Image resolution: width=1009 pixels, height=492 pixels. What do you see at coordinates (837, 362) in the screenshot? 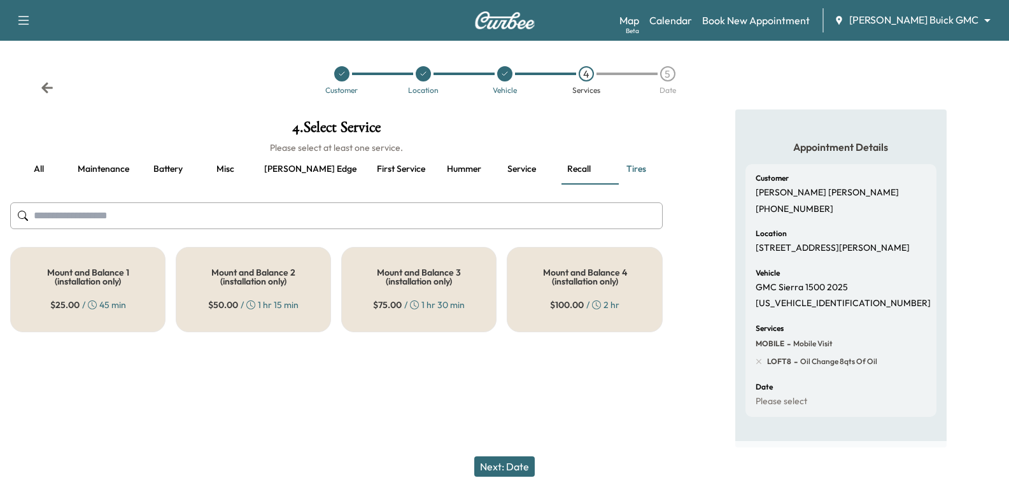
I see `span: Oil Change 8qts of oil` at bounding box center [837, 362].